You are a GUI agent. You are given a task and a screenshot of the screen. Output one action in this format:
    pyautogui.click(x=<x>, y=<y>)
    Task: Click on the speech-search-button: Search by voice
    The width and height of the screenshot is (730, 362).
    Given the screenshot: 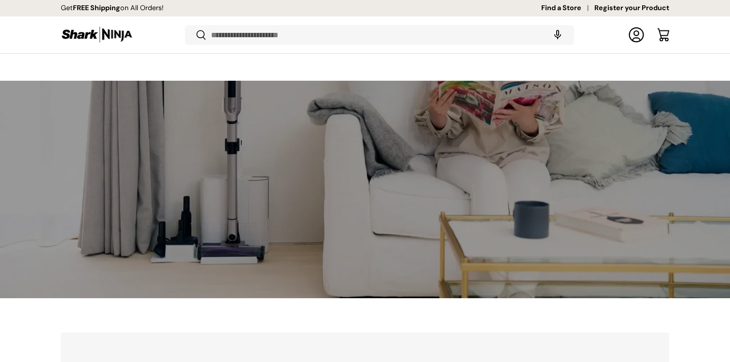 What is the action you would take?
    pyautogui.click(x=558, y=35)
    